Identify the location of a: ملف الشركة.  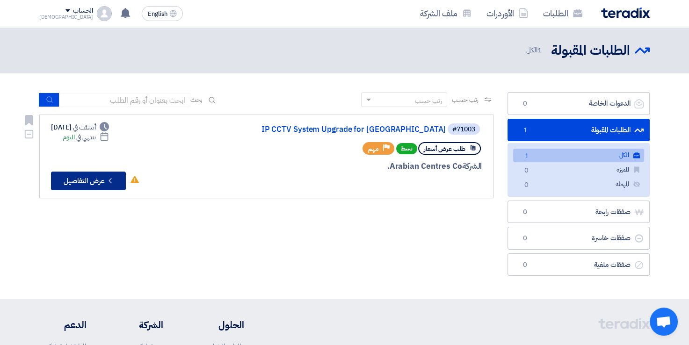
(446, 13).